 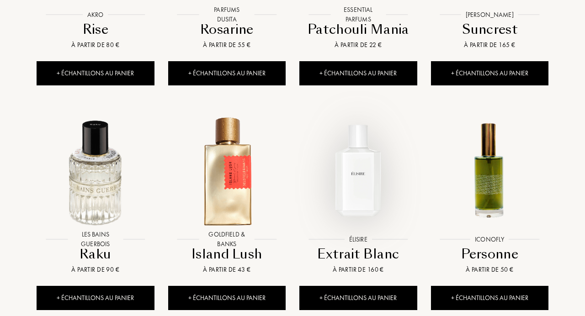 I want to click on img: Personne ICONOFLY, so click(x=490, y=171).